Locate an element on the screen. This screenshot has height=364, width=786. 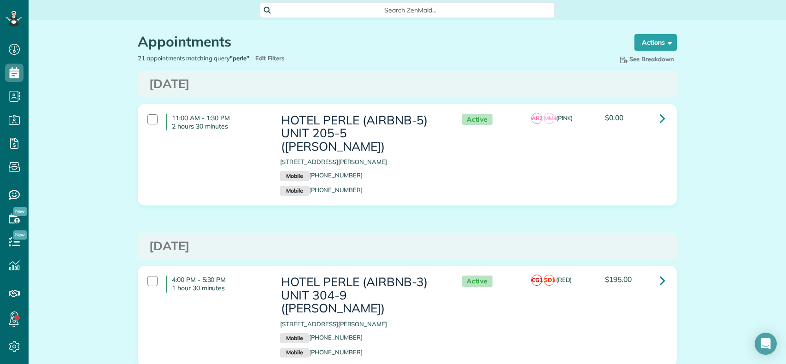
button: See Breakdown is located at coordinates (646, 59).